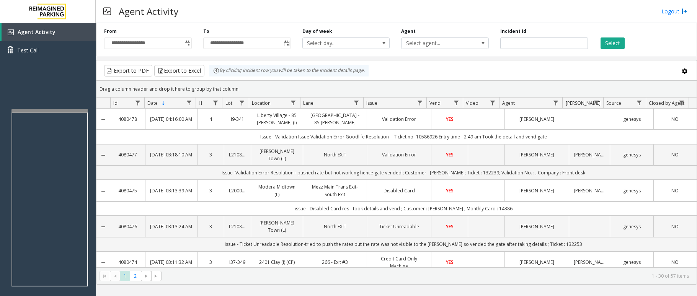 This screenshot has width=697, height=296. I want to click on a: Location Filter Menu, so click(293, 103).